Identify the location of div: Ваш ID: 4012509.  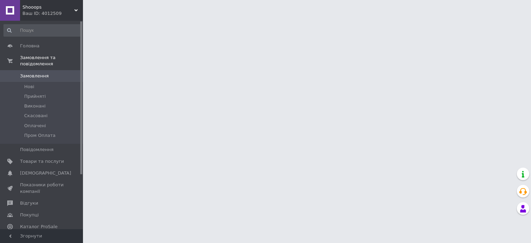
(53, 13).